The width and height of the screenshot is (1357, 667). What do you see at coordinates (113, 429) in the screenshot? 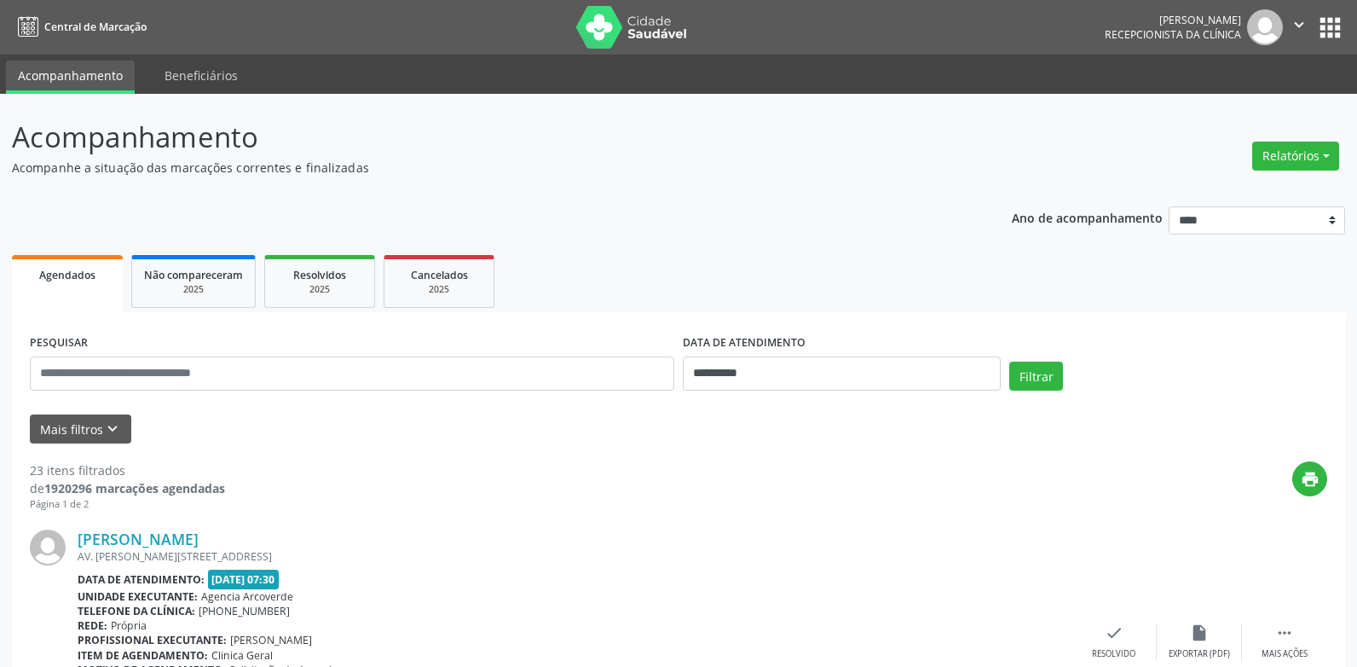
I see `i: keyboard_arrow_down` at bounding box center [113, 429].